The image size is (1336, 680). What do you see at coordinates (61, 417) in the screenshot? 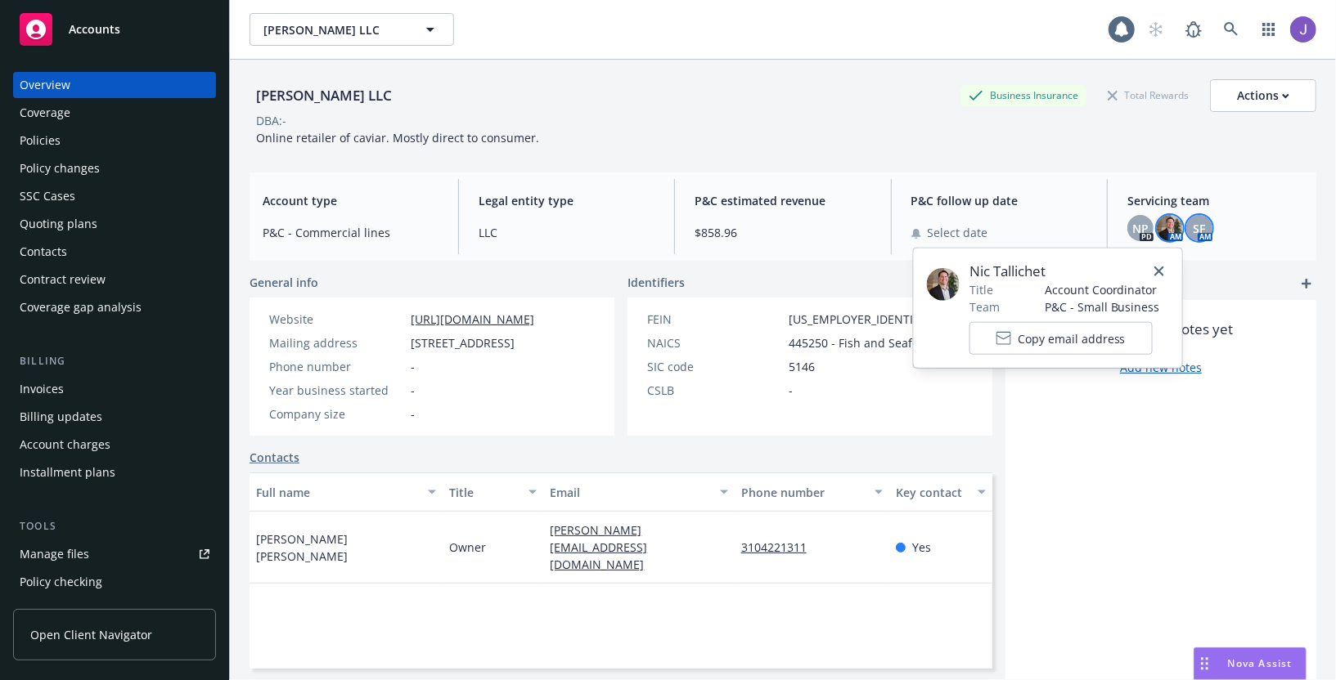
I see `div: Billing updates` at bounding box center [61, 417].